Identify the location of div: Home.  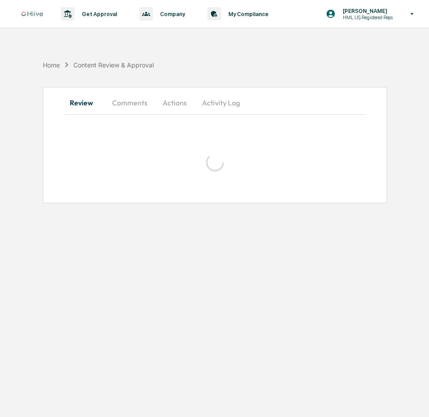
(51, 65).